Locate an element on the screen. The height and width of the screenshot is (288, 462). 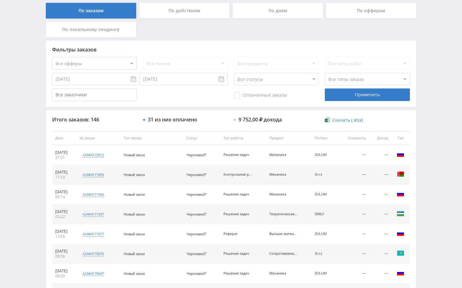
div: Итого заказов: 146 is located at coordinates (94, 120).